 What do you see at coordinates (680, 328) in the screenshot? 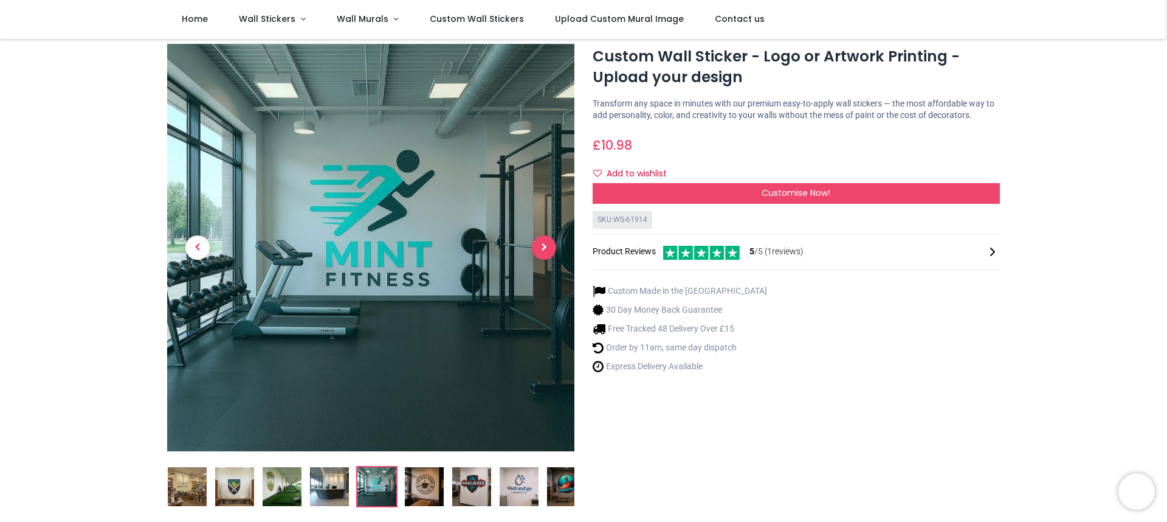
I see `li: Free Tracked 48 Delivery Over £15` at bounding box center [680, 328].